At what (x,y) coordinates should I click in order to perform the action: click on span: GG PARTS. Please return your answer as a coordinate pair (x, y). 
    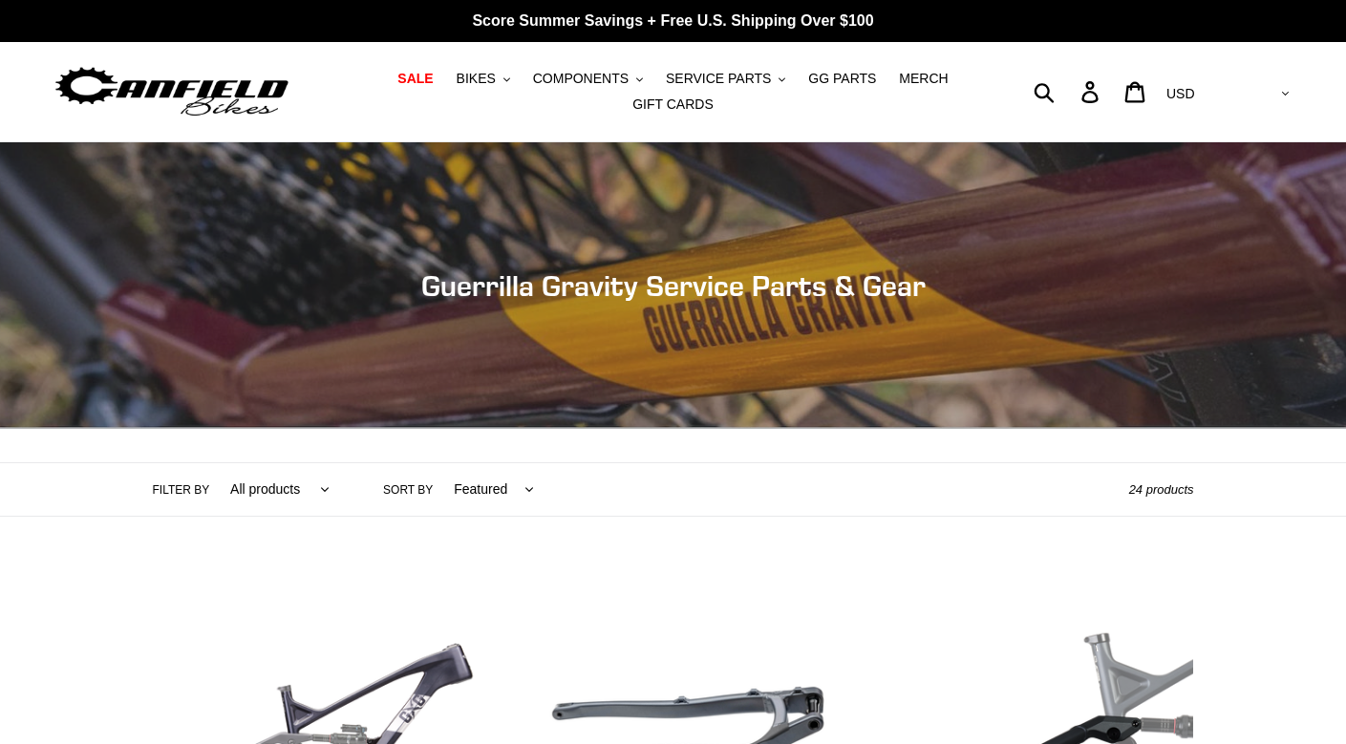
    Looking at the image, I should click on (842, 78).